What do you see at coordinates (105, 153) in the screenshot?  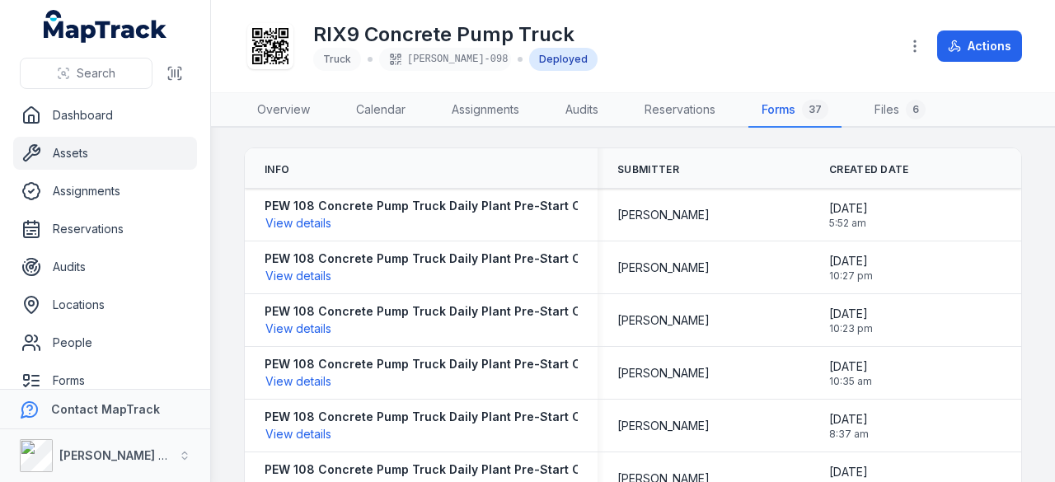 I see `a: Assets` at bounding box center [105, 153].